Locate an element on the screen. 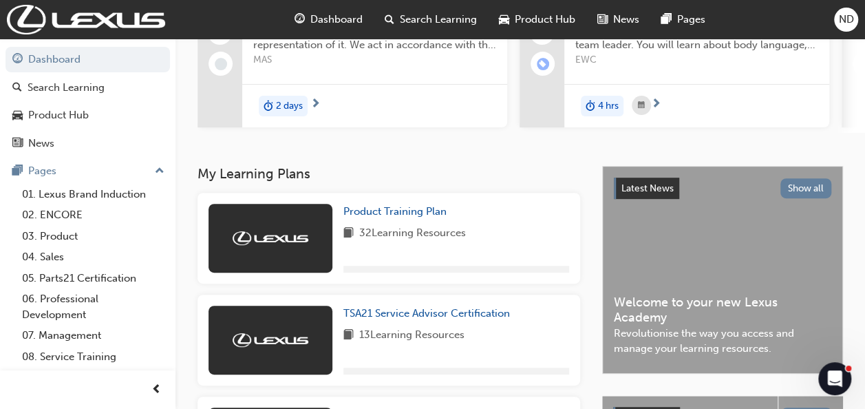 The image size is (865, 409). div: Search Learning is located at coordinates (66, 87).